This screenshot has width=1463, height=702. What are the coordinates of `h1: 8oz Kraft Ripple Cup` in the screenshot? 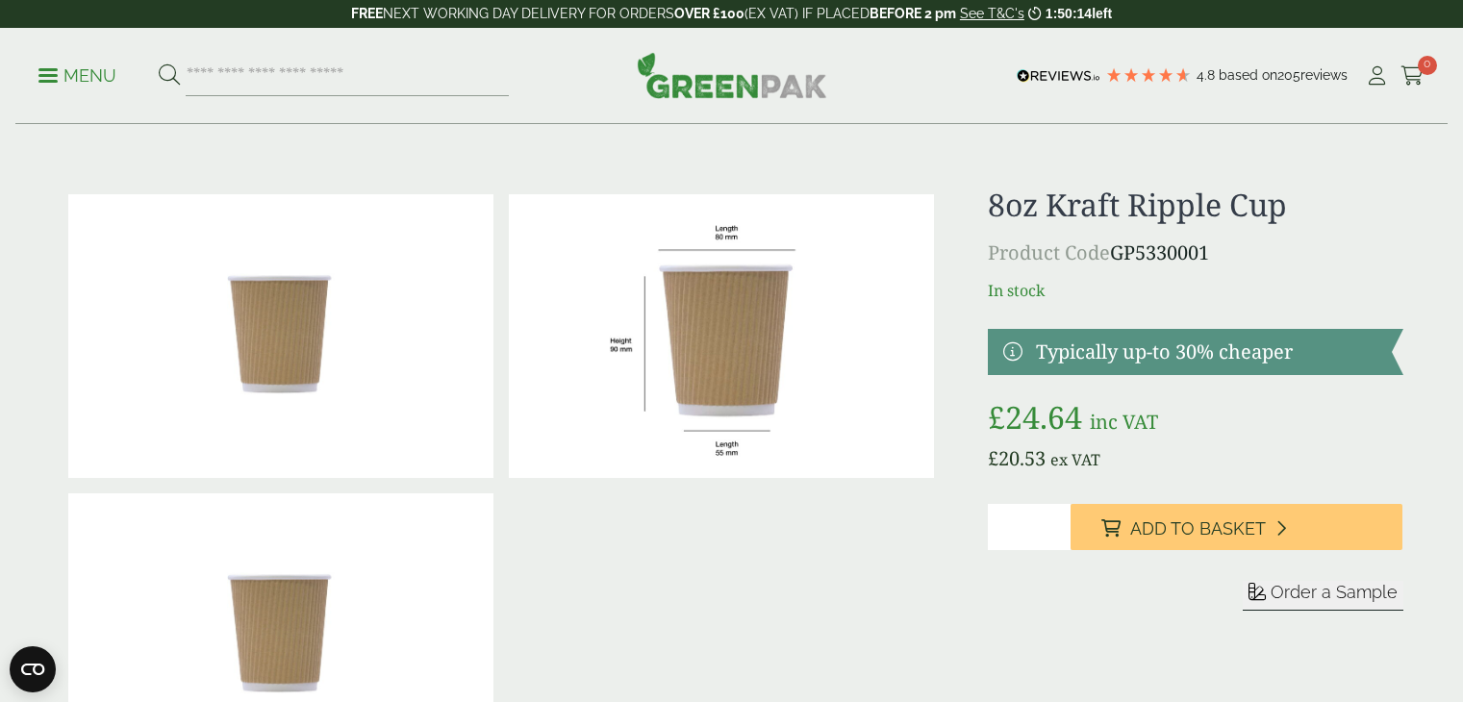 It's located at (1195, 205).